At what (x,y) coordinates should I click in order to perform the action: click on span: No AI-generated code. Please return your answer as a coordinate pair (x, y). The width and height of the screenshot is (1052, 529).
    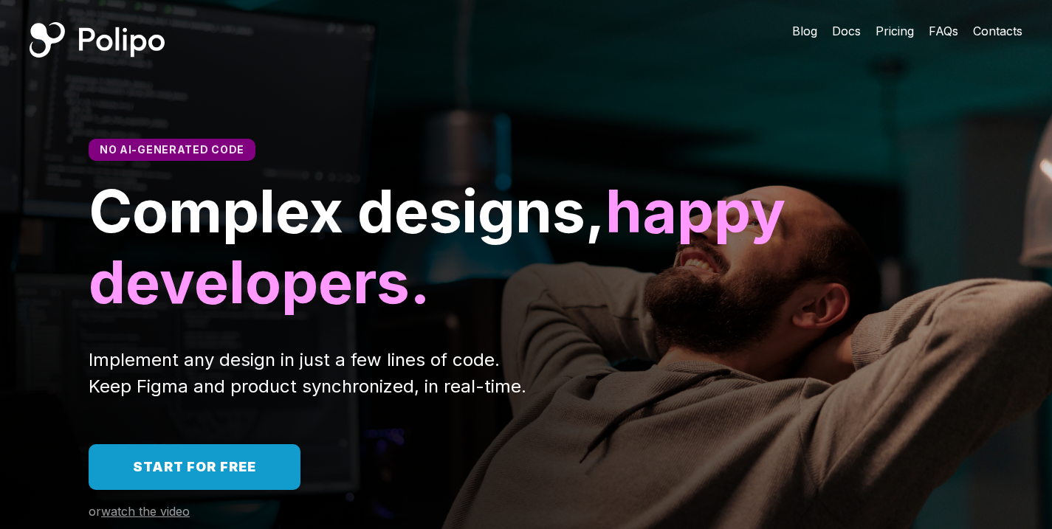
    Looking at the image, I should click on (172, 149).